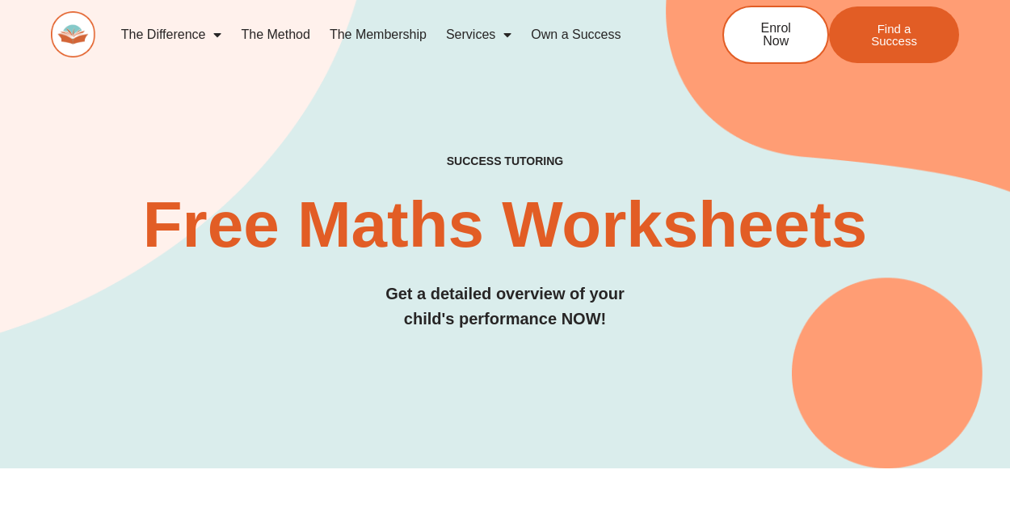 The image size is (1010, 529). What do you see at coordinates (505, 161) in the screenshot?
I see `h4: SUCCESS TUTORING​` at bounding box center [505, 161].